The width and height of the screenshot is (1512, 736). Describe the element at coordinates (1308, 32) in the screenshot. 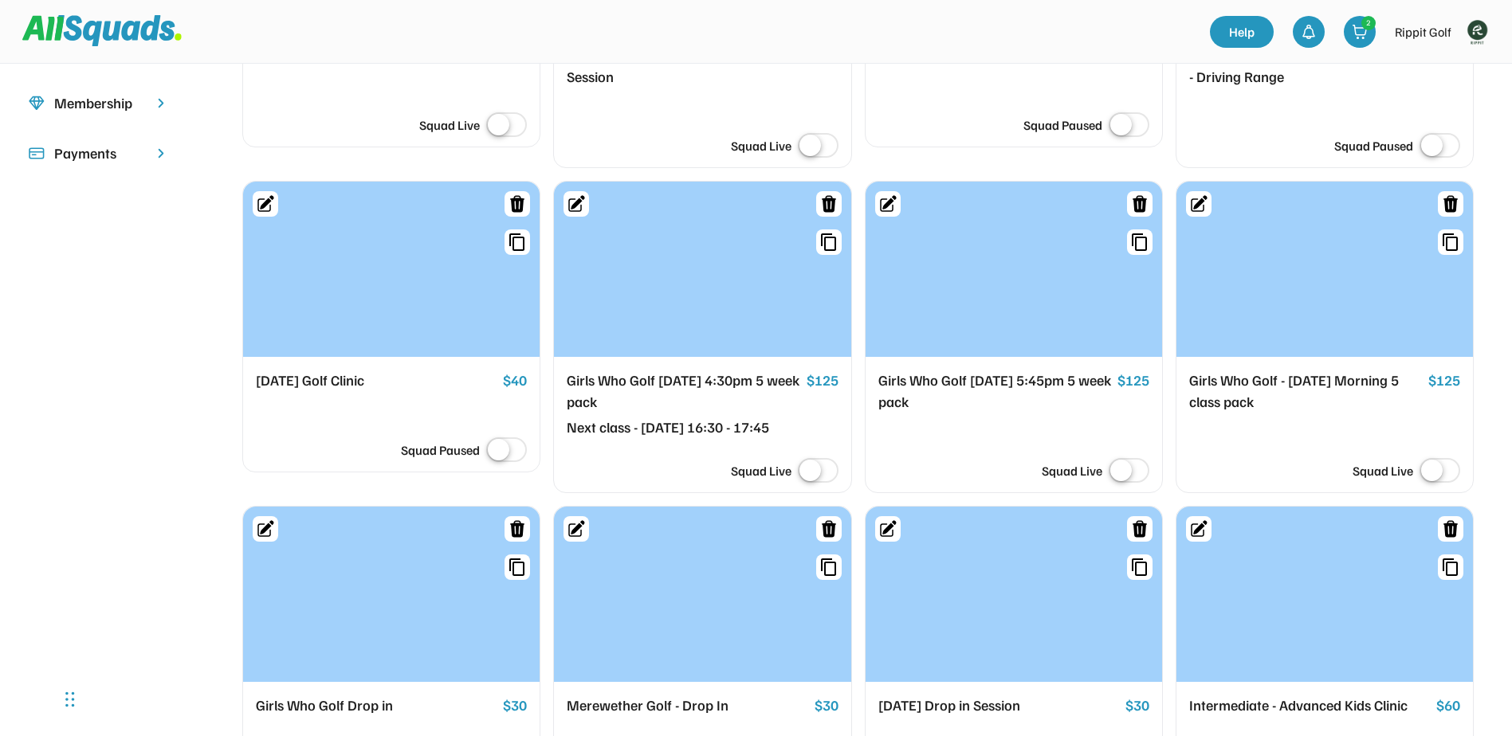

I see `img: bell-03%20%281%29.svg` at that location.